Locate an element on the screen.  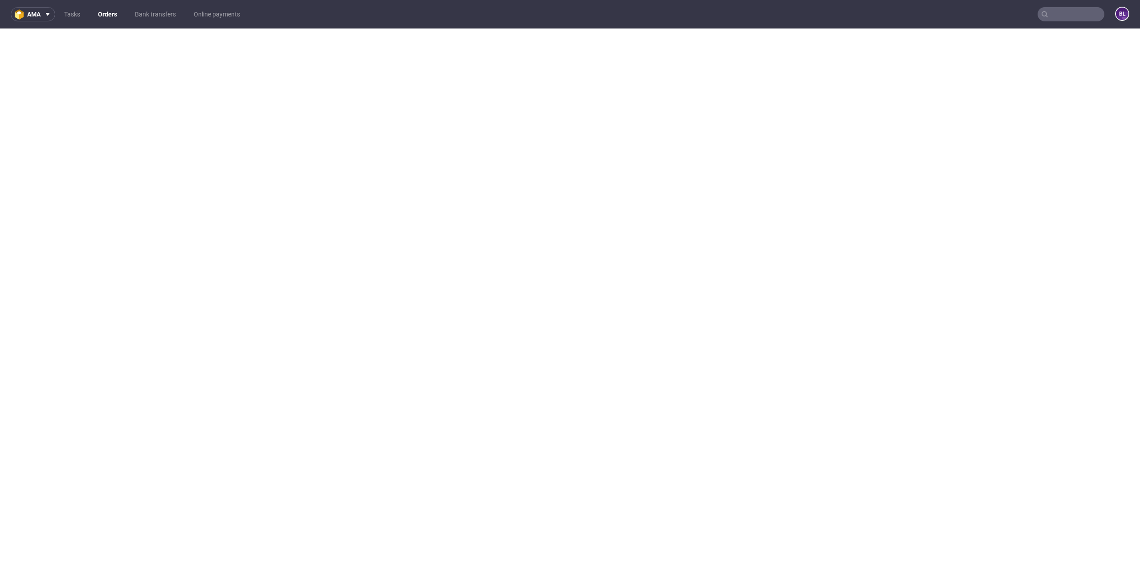
a: Orders is located at coordinates (107, 14).